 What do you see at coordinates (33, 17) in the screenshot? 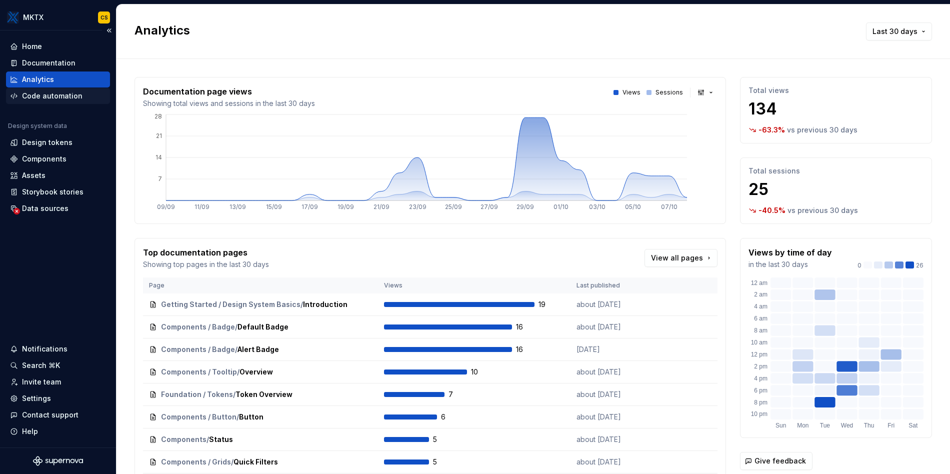
I see `div: MKTX` at bounding box center [33, 17].